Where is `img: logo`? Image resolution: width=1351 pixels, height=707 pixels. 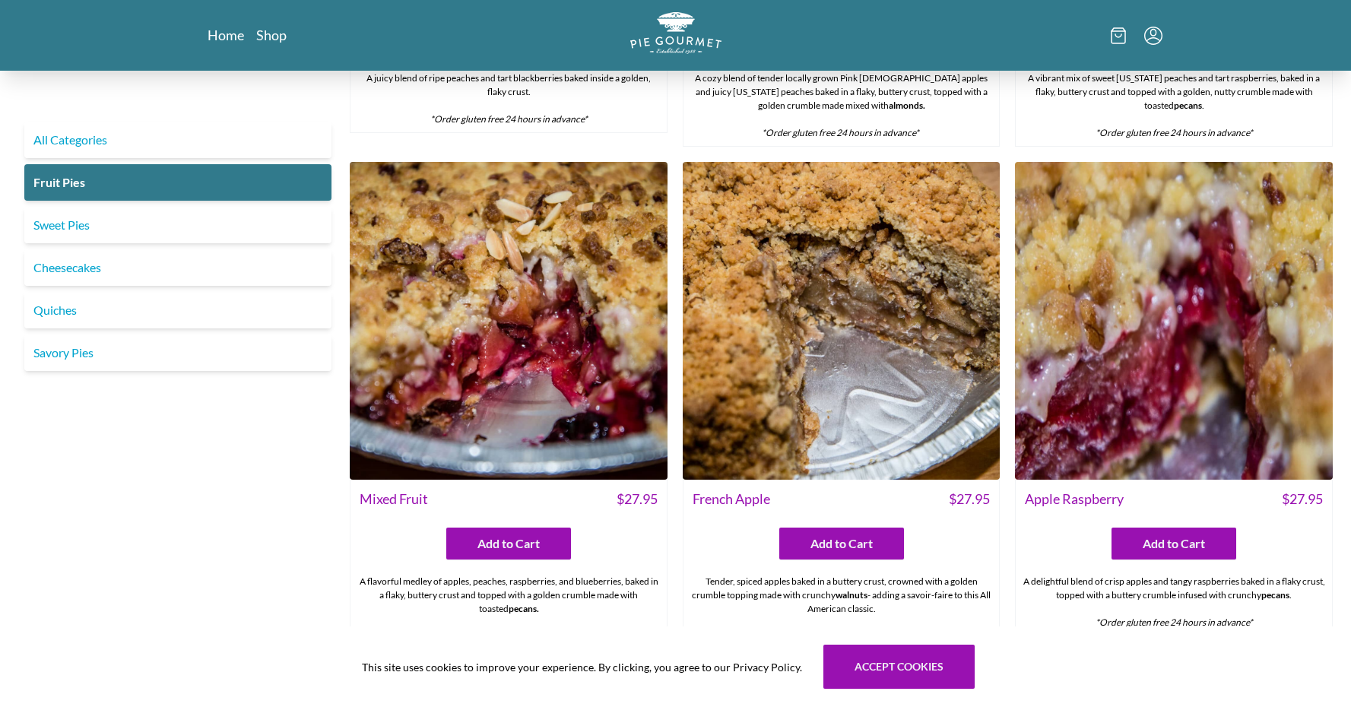
img: logo is located at coordinates (676, 33).